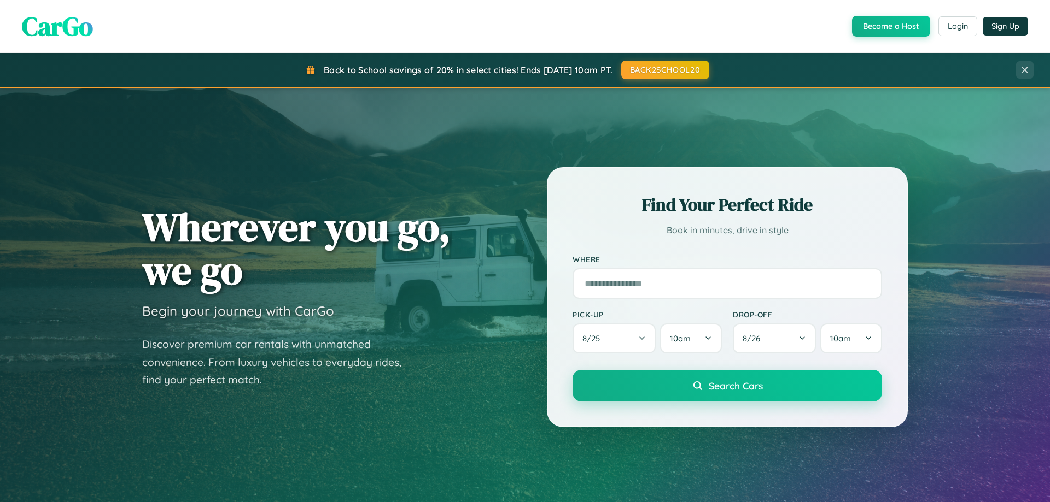  Describe the element at coordinates (57, 26) in the screenshot. I see `span: CarGo` at that location.